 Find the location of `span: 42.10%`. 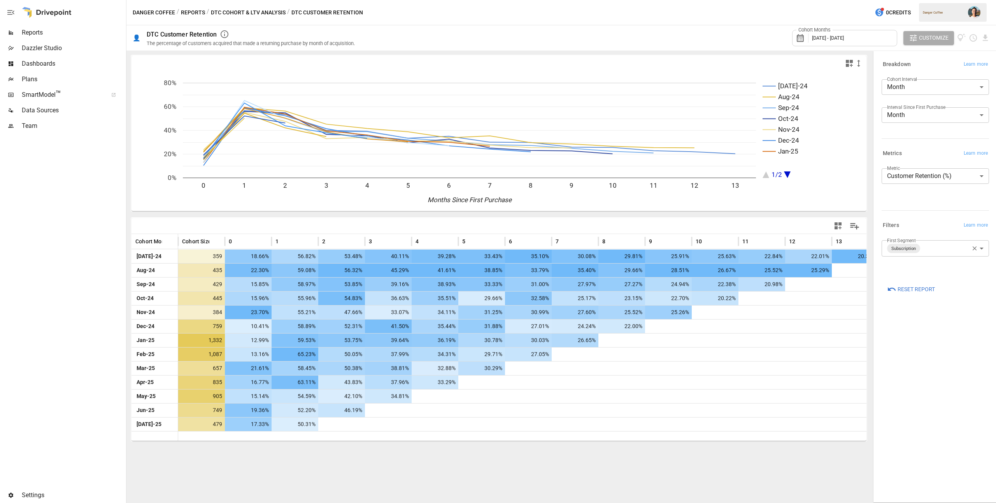

span: 42.10% is located at coordinates (343, 396).